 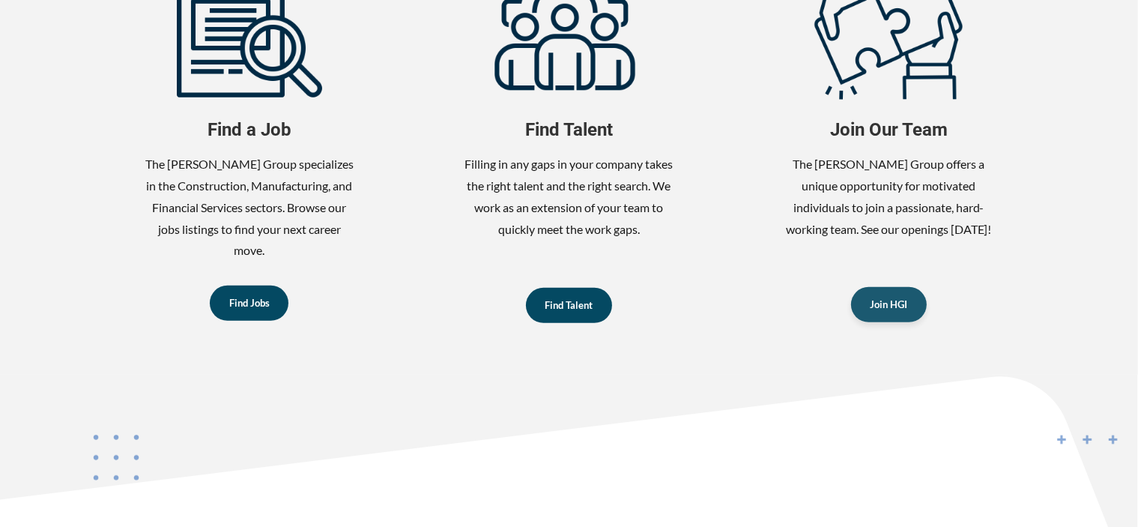 I want to click on a: Find Talent, so click(x=569, y=305).